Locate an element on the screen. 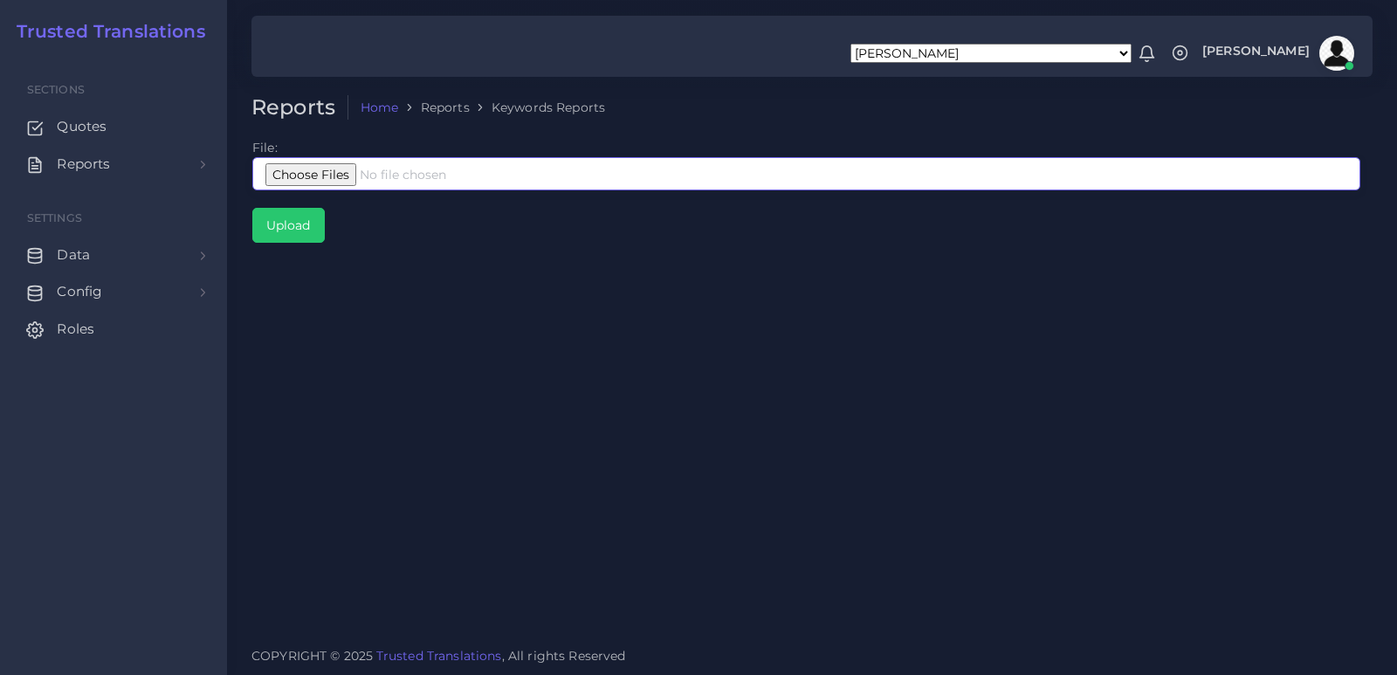 This screenshot has height=675, width=1397. li: Keywords Reports is located at coordinates (537, 107).